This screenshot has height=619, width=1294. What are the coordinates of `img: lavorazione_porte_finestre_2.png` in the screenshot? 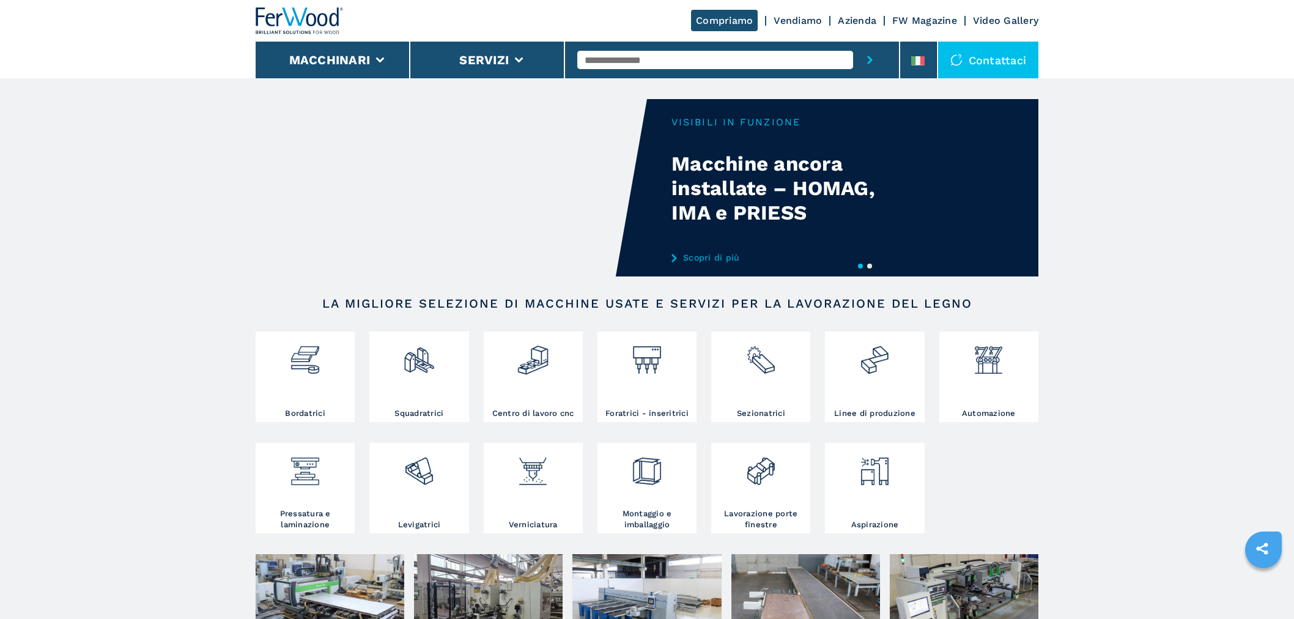 It's located at (761, 467).